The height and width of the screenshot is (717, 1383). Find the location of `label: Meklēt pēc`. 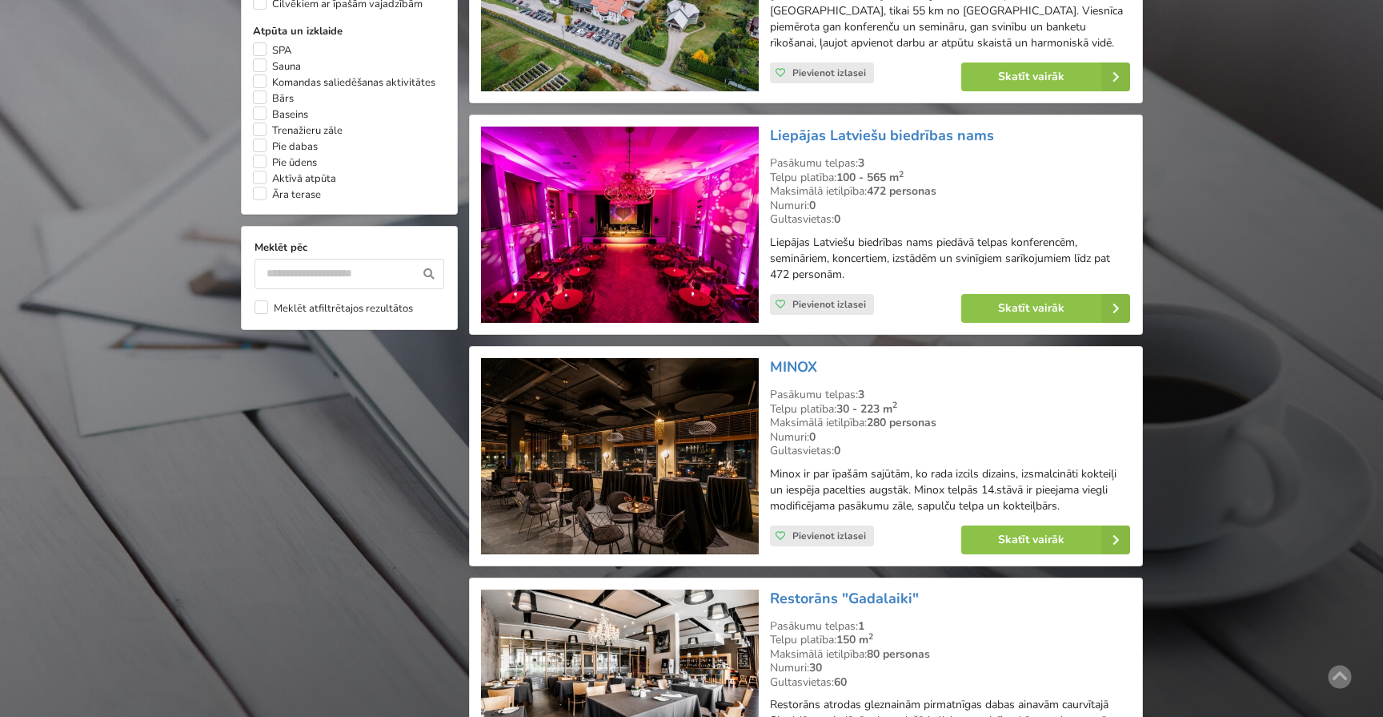

label: Meklēt pēc is located at coordinates (349, 247).